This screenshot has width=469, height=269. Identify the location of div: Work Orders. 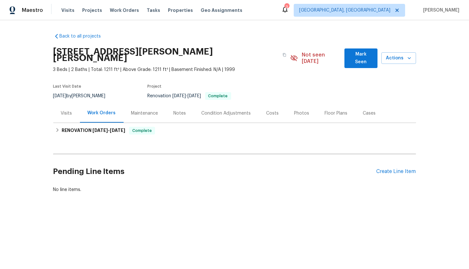
(102, 113).